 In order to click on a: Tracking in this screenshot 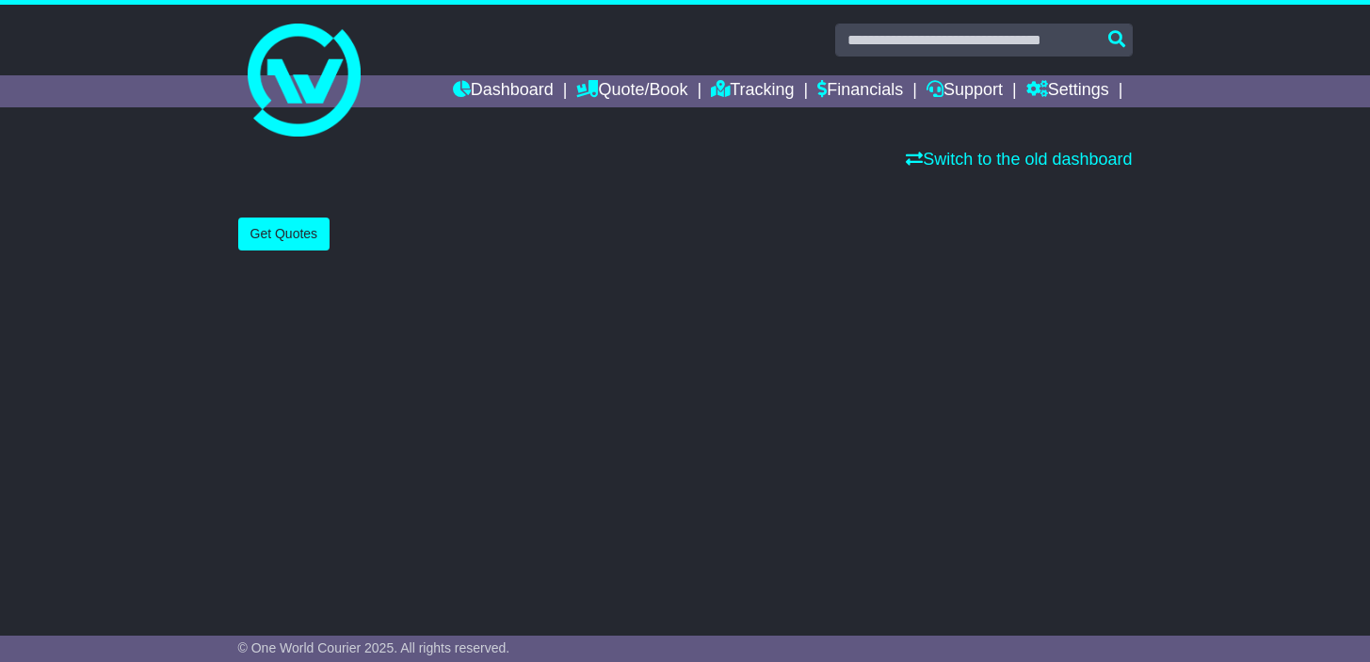, I will do `click(753, 91)`.